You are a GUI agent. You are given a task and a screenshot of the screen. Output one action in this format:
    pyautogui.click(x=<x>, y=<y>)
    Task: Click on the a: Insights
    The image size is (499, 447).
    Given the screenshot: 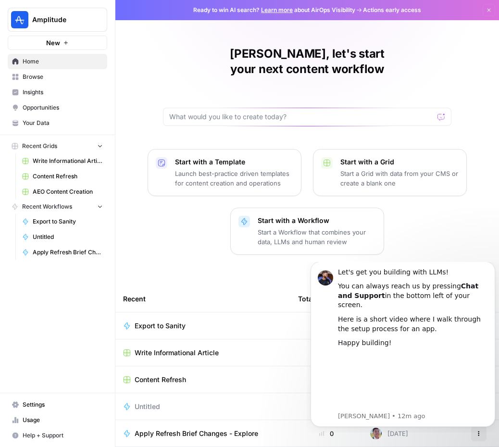 What is the action you would take?
    pyautogui.click(x=57, y=92)
    